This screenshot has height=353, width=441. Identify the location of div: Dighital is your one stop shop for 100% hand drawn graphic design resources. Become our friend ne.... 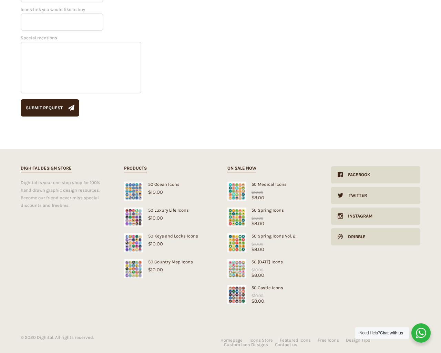
(65, 194).